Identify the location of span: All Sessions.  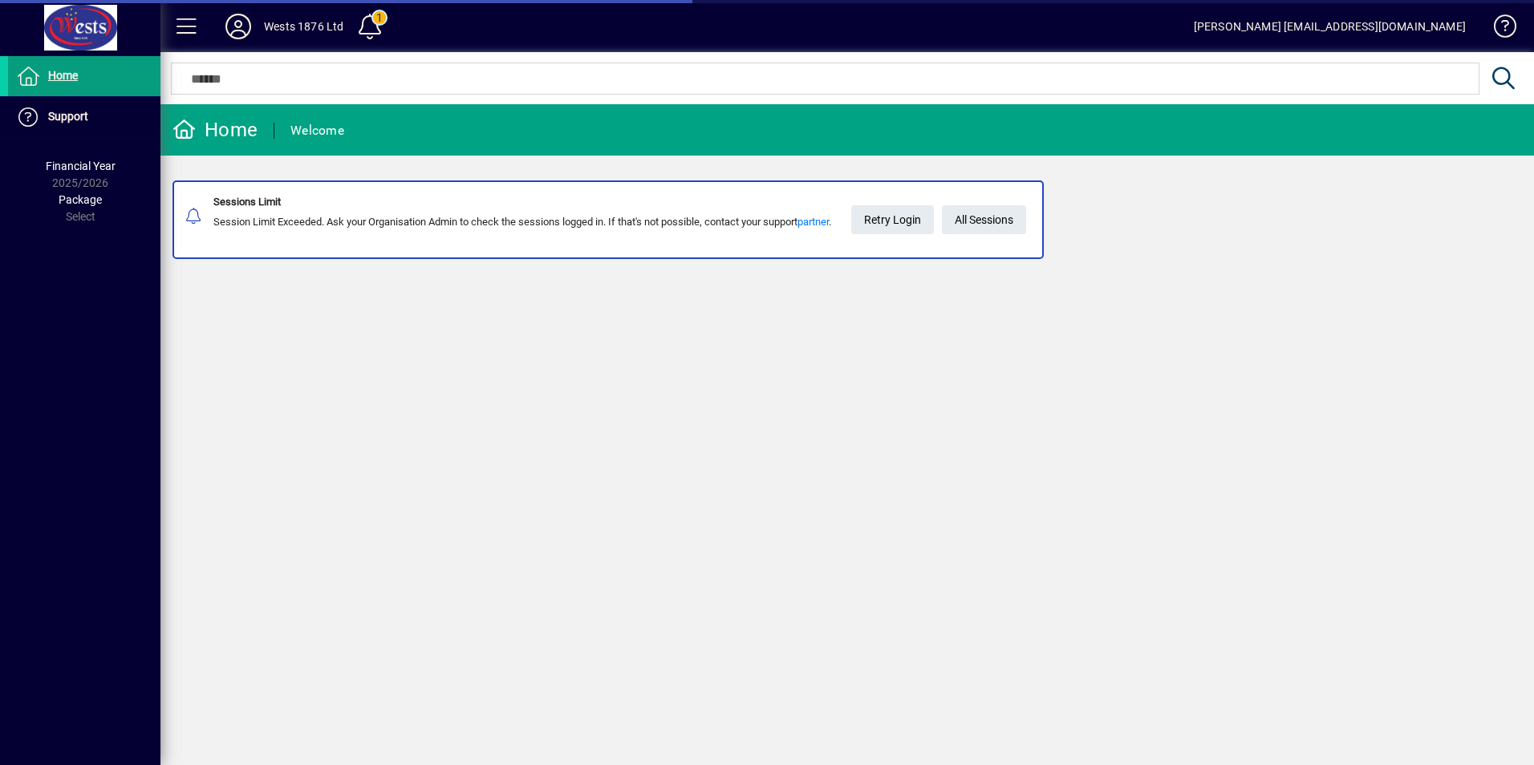
(983, 220).